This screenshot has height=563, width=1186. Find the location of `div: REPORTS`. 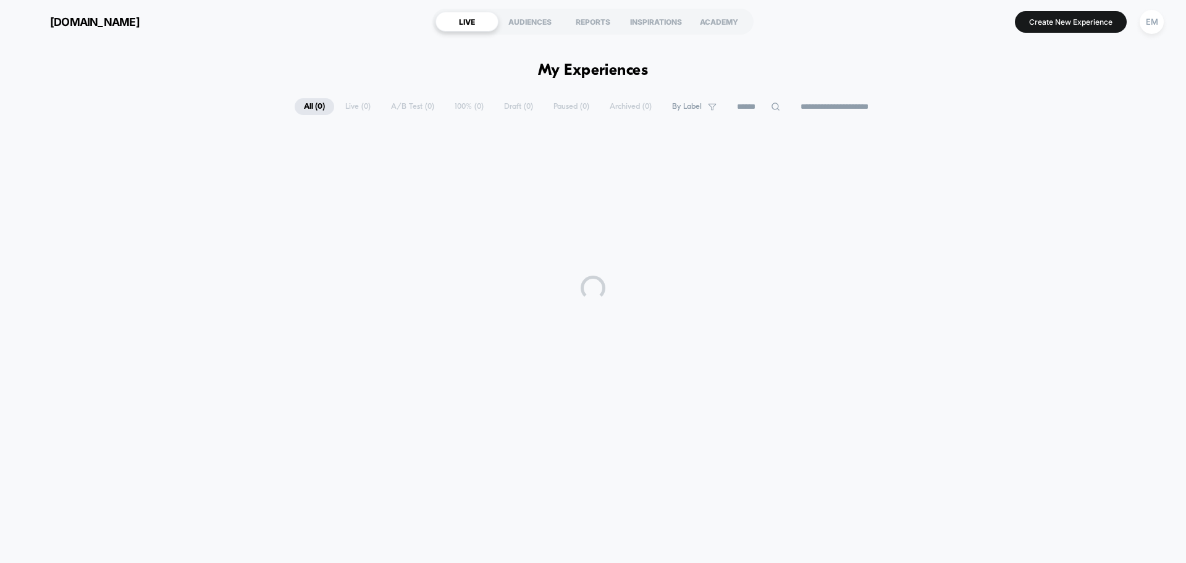

div: REPORTS is located at coordinates (593, 22).